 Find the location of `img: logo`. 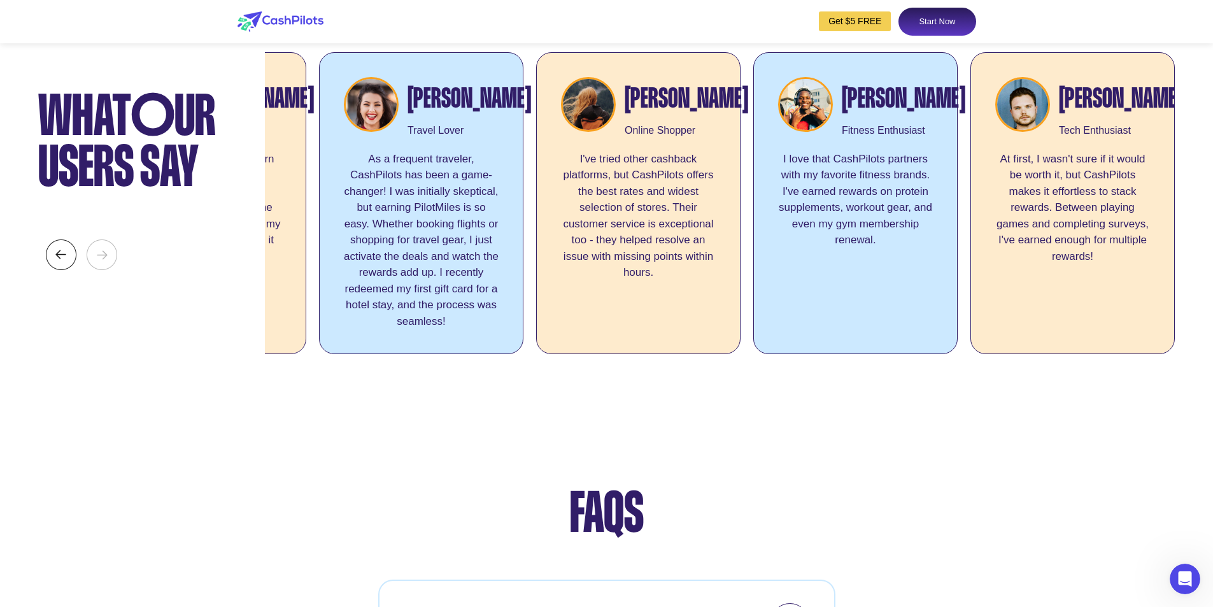

img: logo is located at coordinates (280, 22).